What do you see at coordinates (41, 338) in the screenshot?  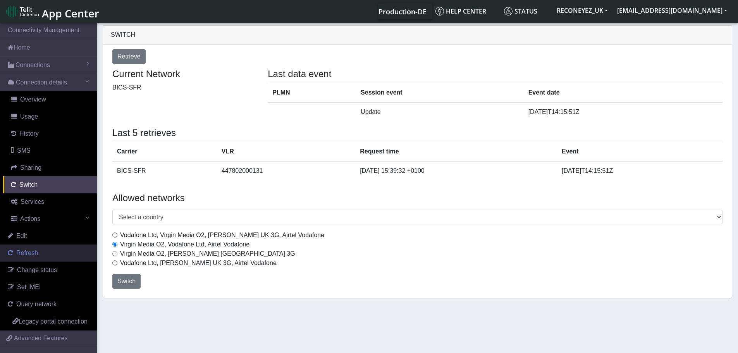 I see `span: Advanced Features` at bounding box center [41, 338].